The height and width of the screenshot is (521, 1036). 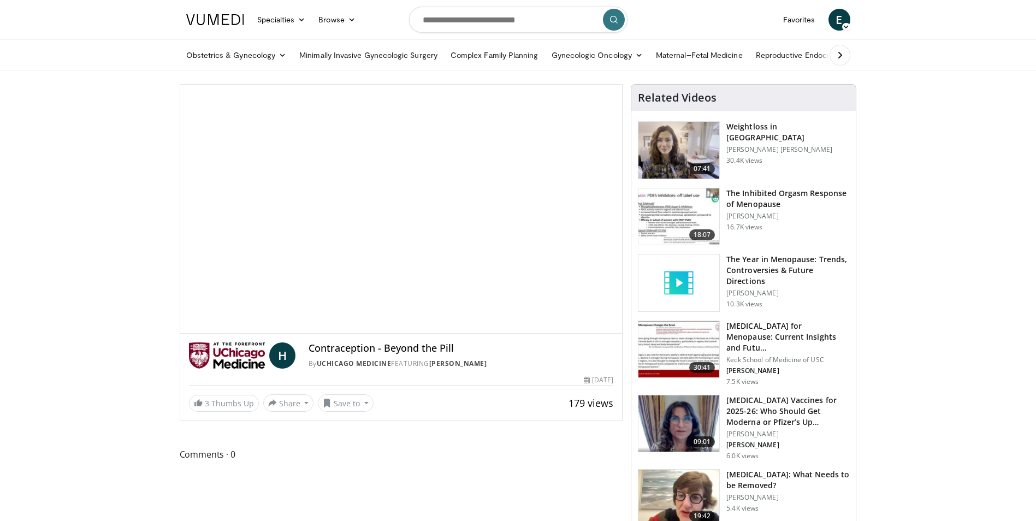 What do you see at coordinates (745, 304) in the screenshot?
I see `p: 10.3K views` at bounding box center [745, 304].